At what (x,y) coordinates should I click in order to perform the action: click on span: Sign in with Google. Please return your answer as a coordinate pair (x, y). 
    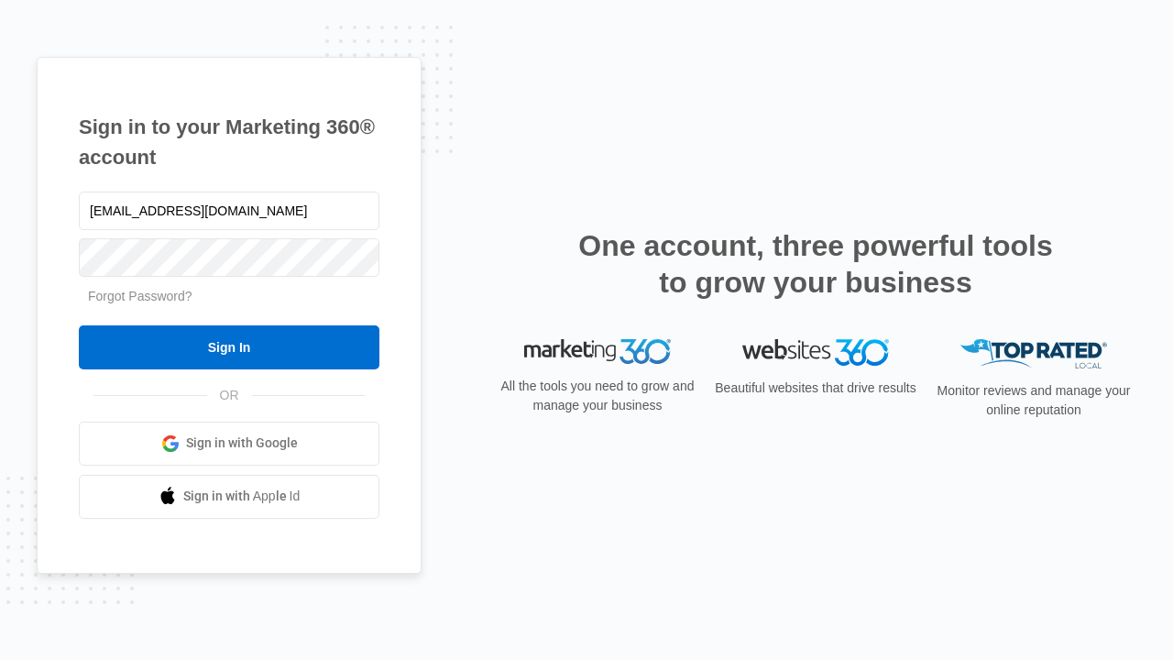
    Looking at the image, I should click on (242, 443).